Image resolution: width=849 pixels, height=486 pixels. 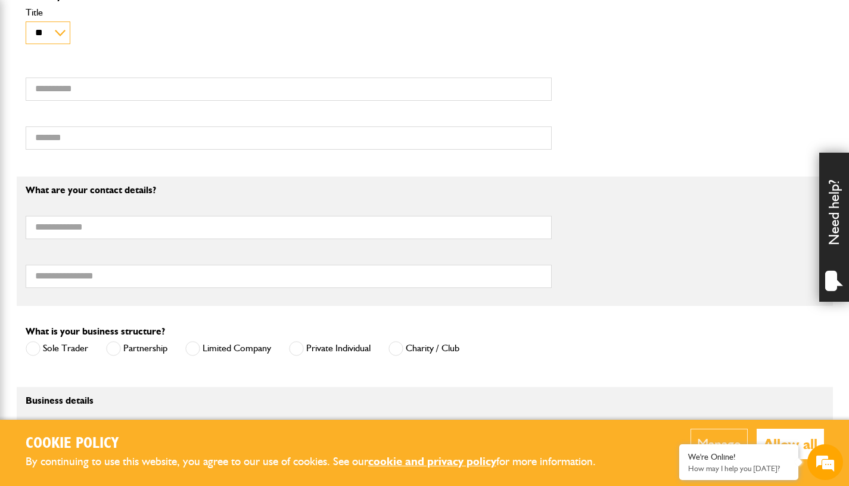 I want to click on button: Allow all, so click(x=790, y=443).